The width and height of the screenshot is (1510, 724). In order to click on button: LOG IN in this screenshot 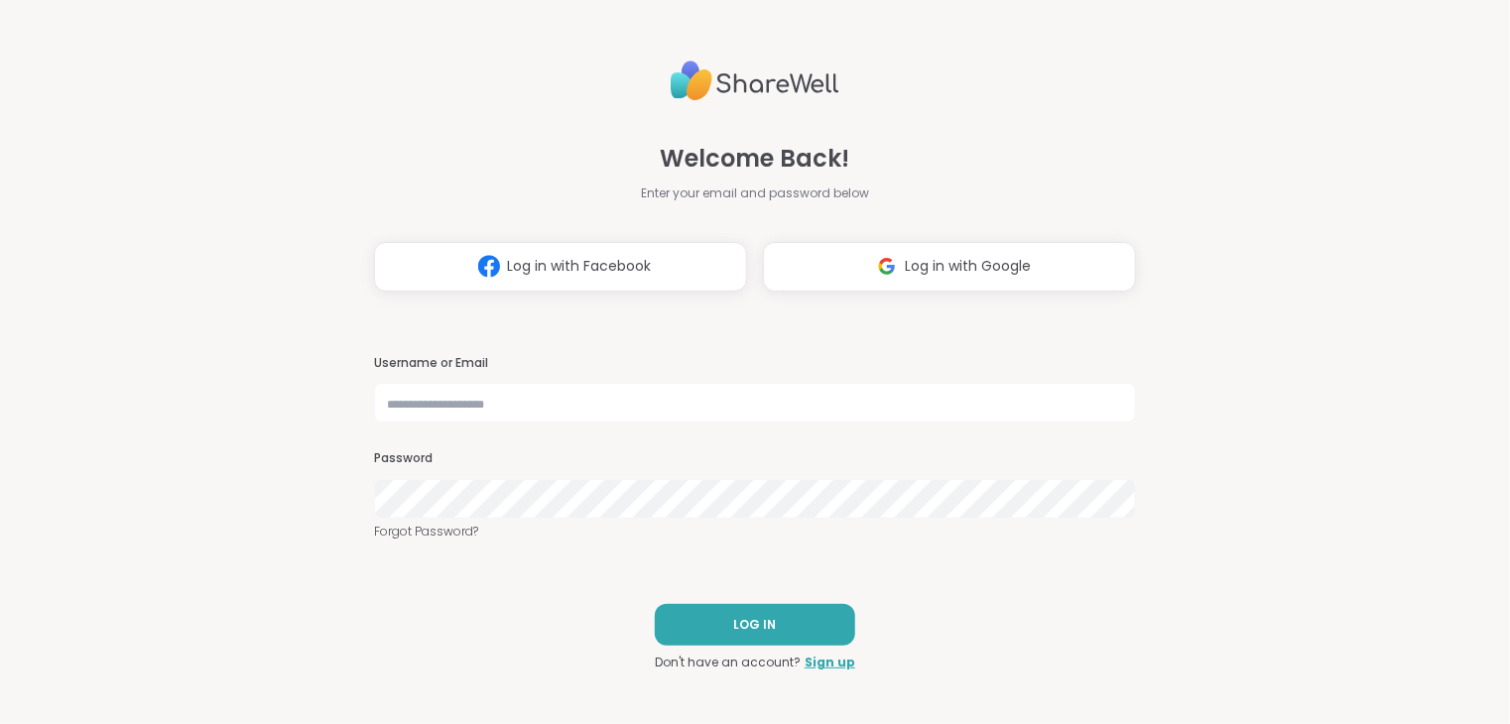, I will do `click(755, 625)`.